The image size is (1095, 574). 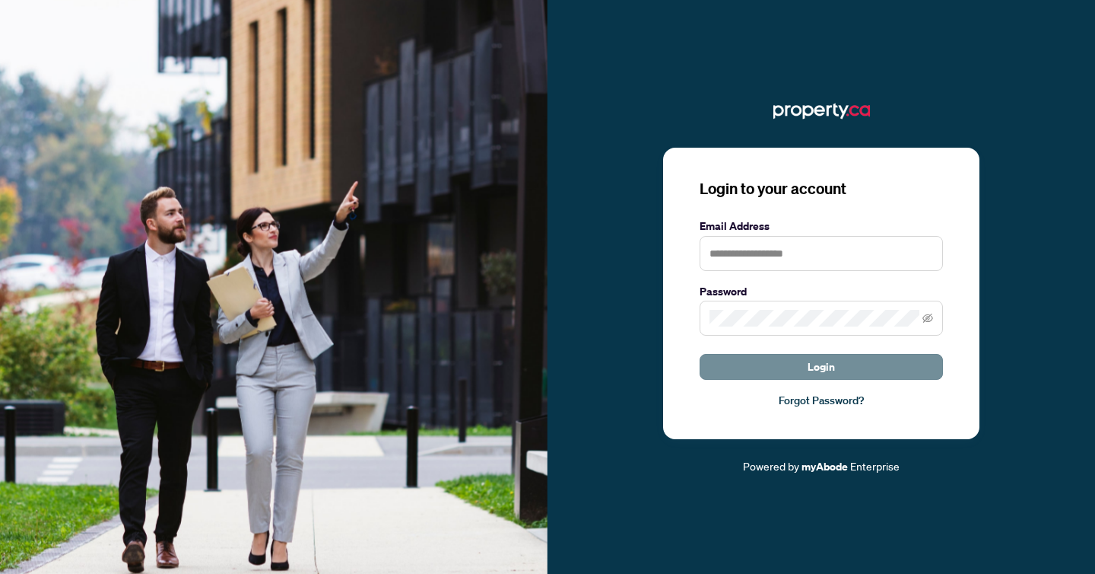 What do you see at coordinates (822, 111) in the screenshot?
I see `img: ma-logo` at bounding box center [822, 111].